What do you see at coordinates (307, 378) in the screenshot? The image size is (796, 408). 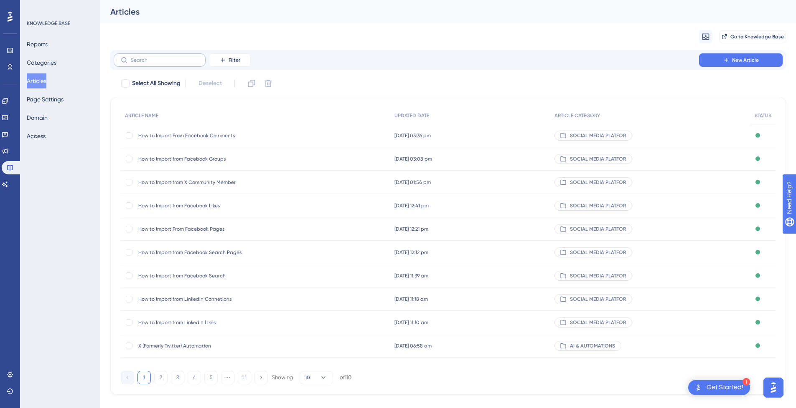 I see `span: 10` at bounding box center [307, 378].